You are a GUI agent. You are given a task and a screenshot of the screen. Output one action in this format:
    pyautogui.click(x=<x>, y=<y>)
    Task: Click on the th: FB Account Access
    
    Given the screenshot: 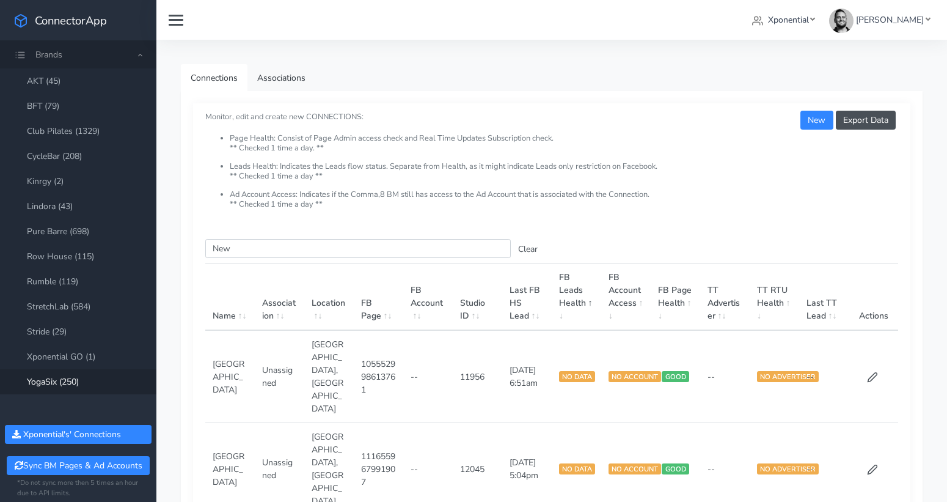 What is the action you would take?
    pyautogui.click(x=626, y=297)
    